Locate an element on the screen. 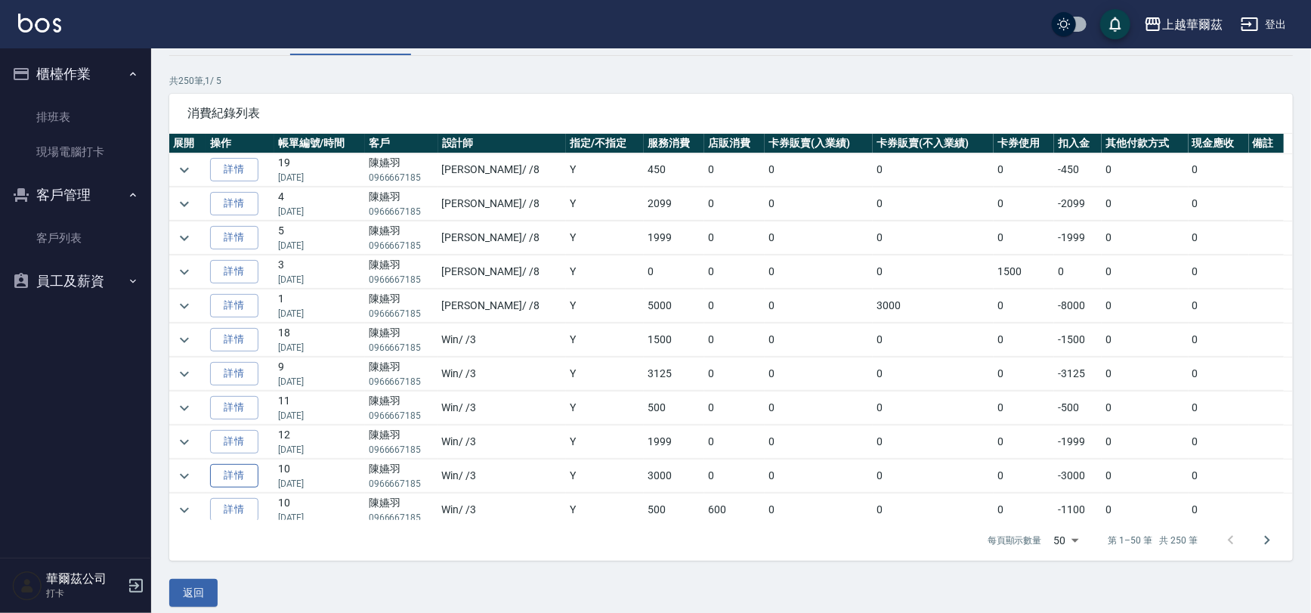  td: 19 is located at coordinates (320, 170).